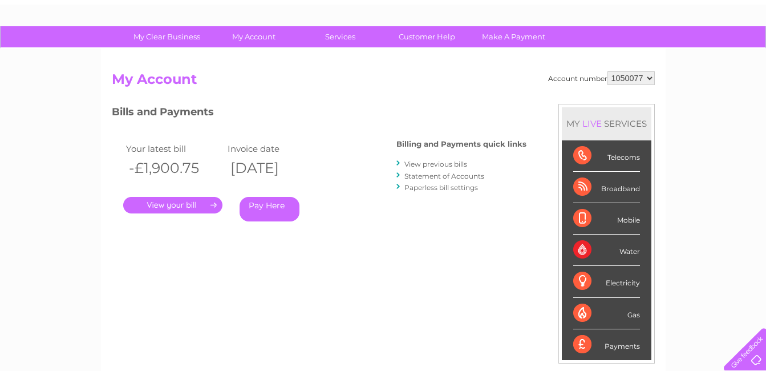  I want to click on div: Water, so click(606, 250).